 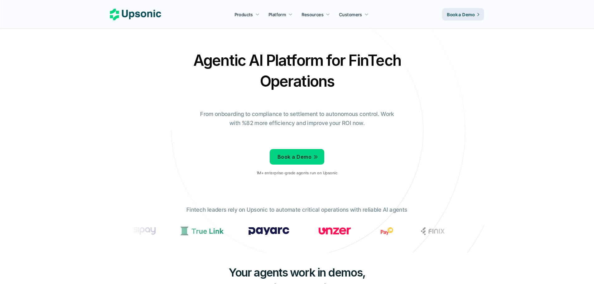 What do you see at coordinates (297, 272) in the screenshot?
I see `span: Your agents work in demos,` at bounding box center [297, 272].